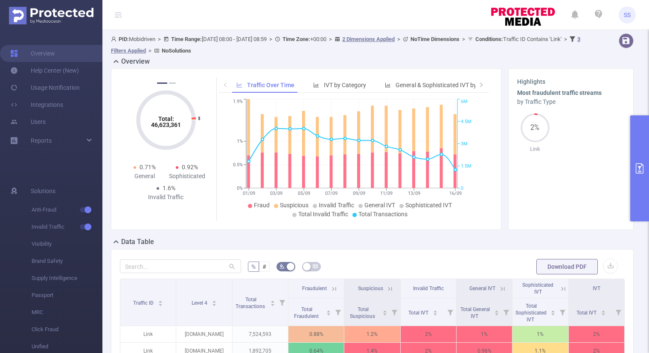  Describe the element at coordinates (571, 102) in the screenshot. I see `div: by Traffic Type` at that location.